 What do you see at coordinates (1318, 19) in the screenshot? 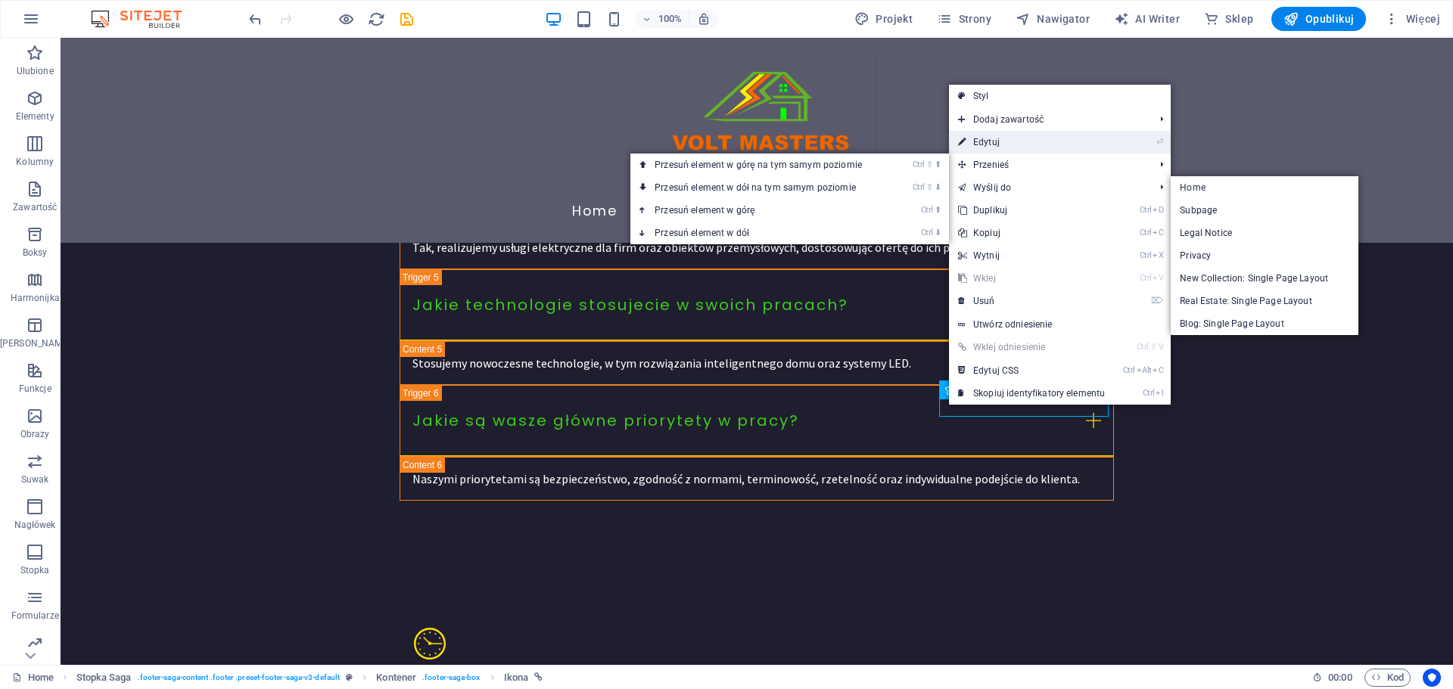
I see `button: Opublikuj` at bounding box center [1318, 19].